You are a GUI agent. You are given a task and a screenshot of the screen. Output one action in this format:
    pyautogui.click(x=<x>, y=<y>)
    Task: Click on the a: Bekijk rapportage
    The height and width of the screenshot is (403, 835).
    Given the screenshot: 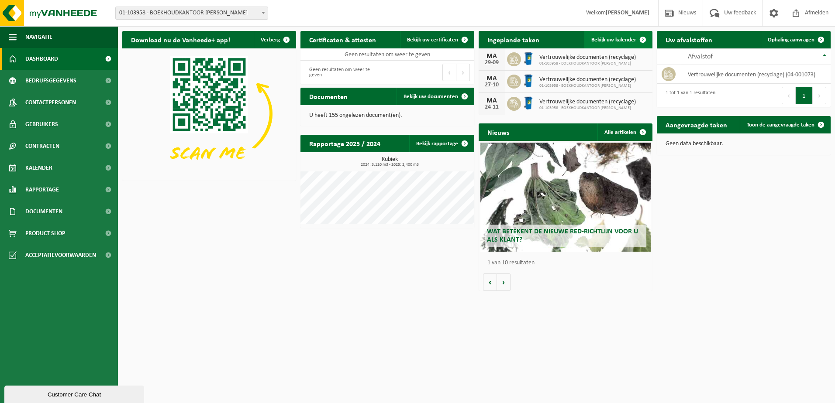 What is the action you would take?
    pyautogui.click(x=441, y=144)
    